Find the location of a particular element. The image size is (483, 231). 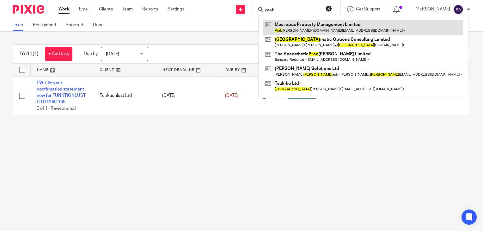

a: Settings is located at coordinates (176, 9).